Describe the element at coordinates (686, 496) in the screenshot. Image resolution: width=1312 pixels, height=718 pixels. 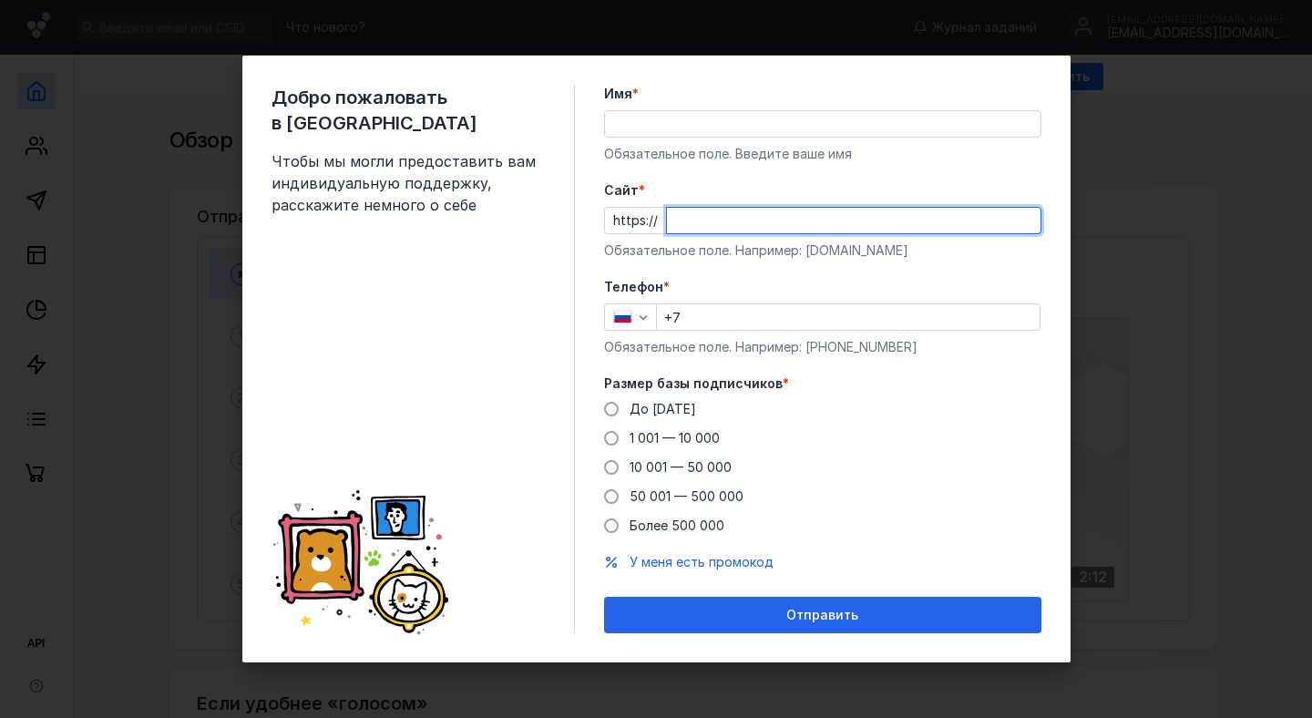
I see `span: 50 001 — 500 000` at that location.